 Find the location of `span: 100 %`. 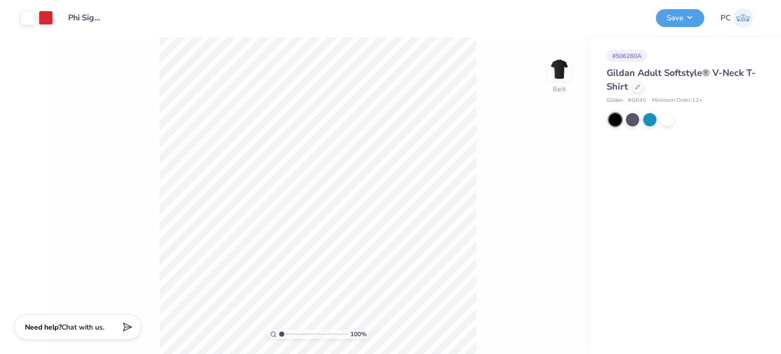

span: 100 % is located at coordinates (359, 334).